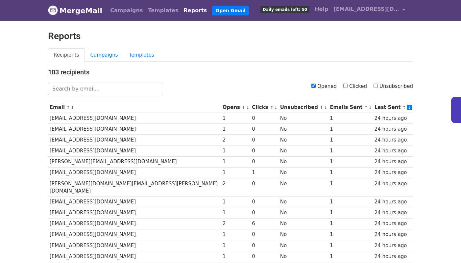 The image size is (461, 263). I want to click on label: Unsubscribed, so click(393, 86).